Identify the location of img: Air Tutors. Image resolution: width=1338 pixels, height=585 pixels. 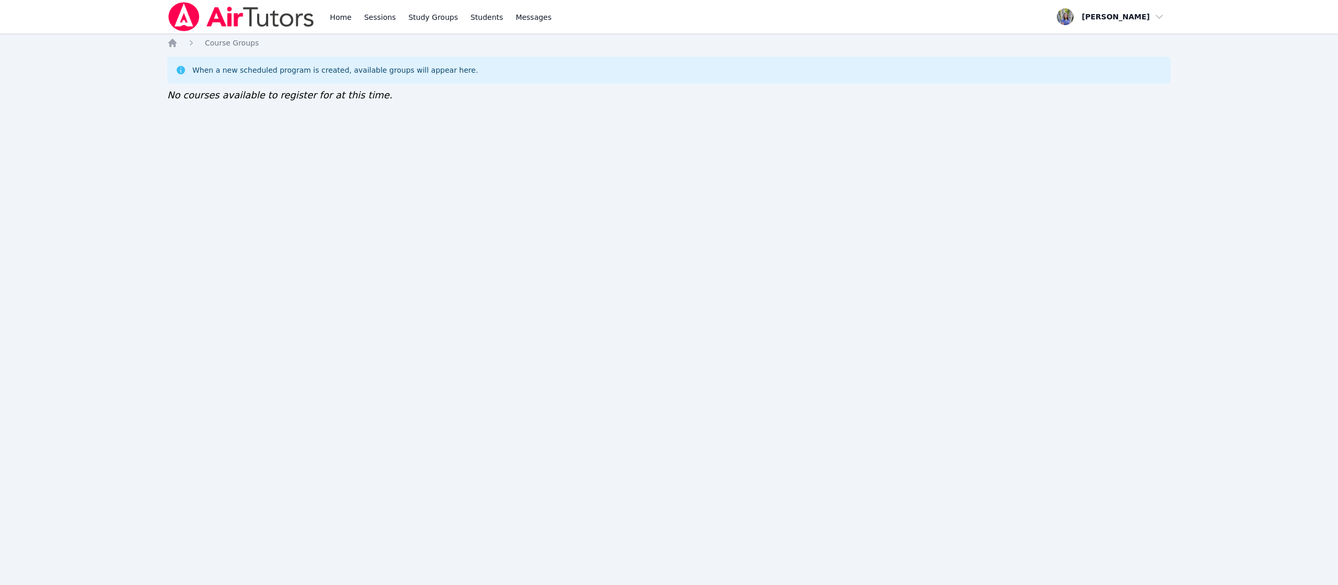
(241, 17).